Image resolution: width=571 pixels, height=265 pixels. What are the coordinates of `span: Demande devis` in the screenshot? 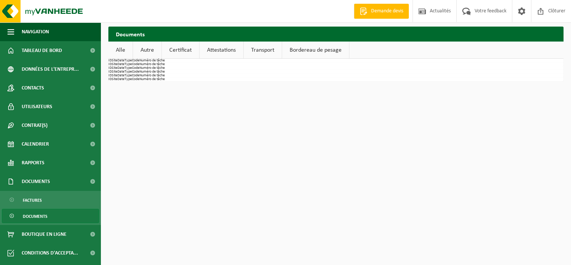 It's located at (387, 11).